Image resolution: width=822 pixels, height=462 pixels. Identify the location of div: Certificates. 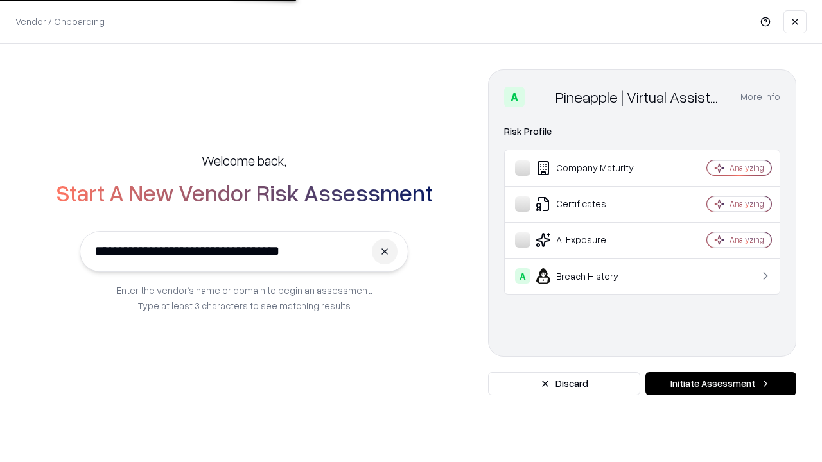
(591, 204).